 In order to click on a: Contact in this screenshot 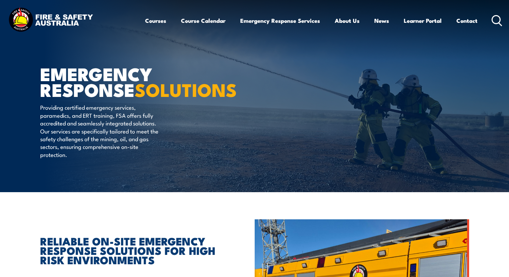, I will do `click(467, 20)`.